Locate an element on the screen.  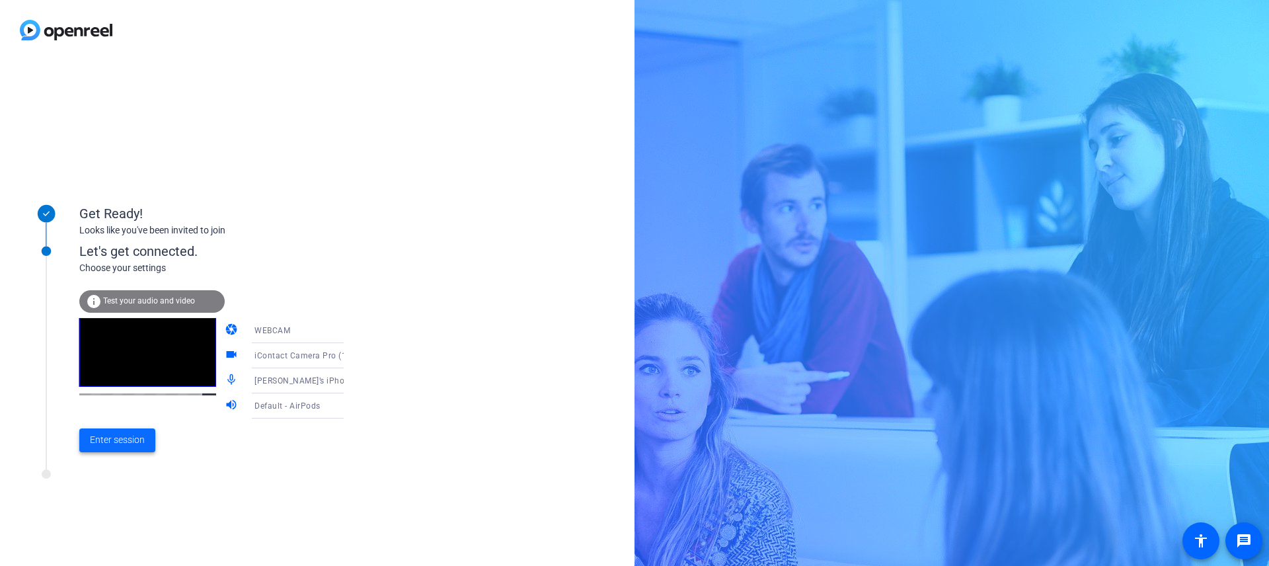
mat-icon: mic_none is located at coordinates (233, 381).